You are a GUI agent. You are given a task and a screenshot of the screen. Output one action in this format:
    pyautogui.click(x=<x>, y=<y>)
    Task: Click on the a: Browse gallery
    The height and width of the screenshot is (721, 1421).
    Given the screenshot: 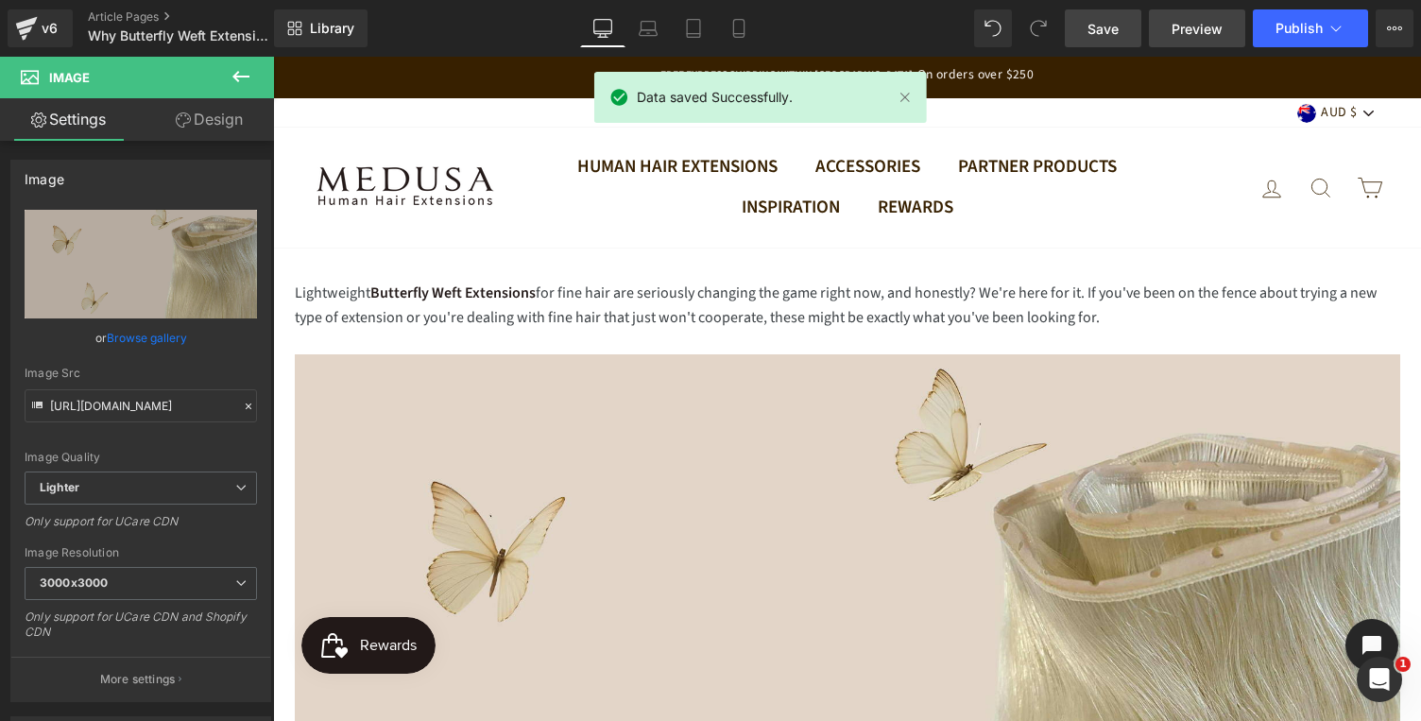 What is the action you would take?
    pyautogui.click(x=146, y=337)
    